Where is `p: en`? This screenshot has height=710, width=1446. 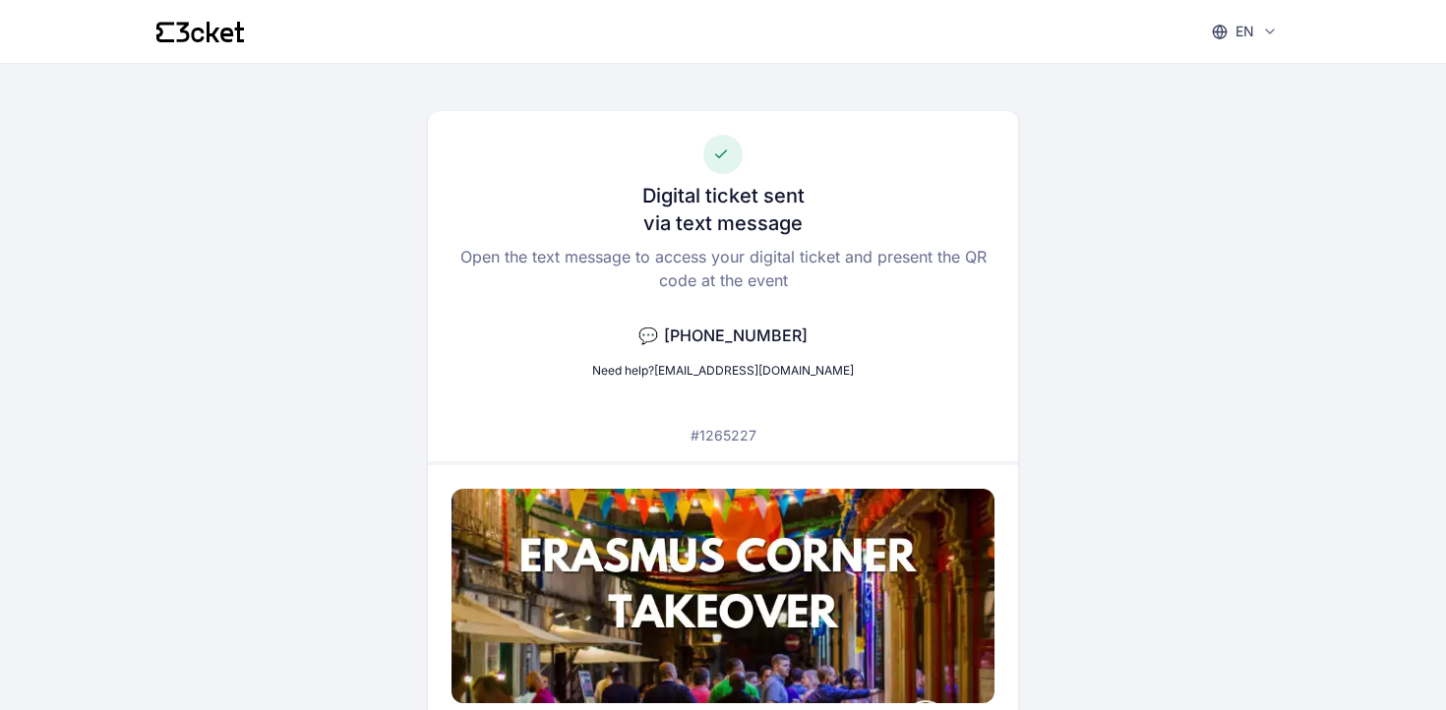 p: en is located at coordinates (1245, 31).